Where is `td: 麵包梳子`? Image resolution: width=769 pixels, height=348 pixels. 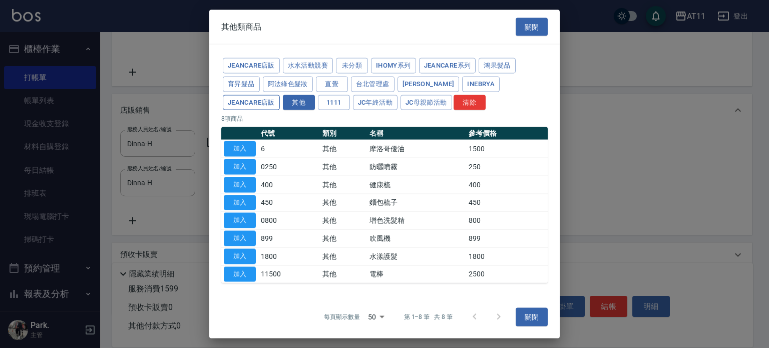 td: 麵包梳子 is located at coordinates (416, 203).